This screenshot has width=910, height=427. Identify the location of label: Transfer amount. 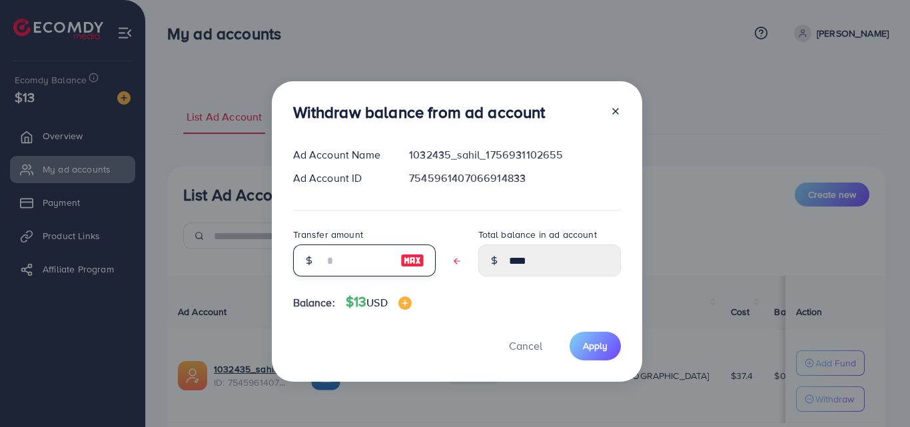
(328, 234).